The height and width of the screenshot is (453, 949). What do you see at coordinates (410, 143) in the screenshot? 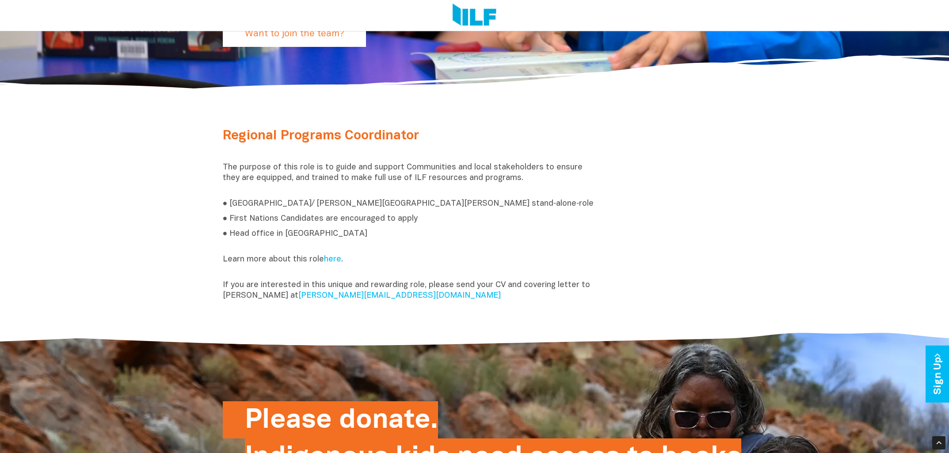
I see `h2: Regional Programs Coordinator` at bounding box center [410, 143].